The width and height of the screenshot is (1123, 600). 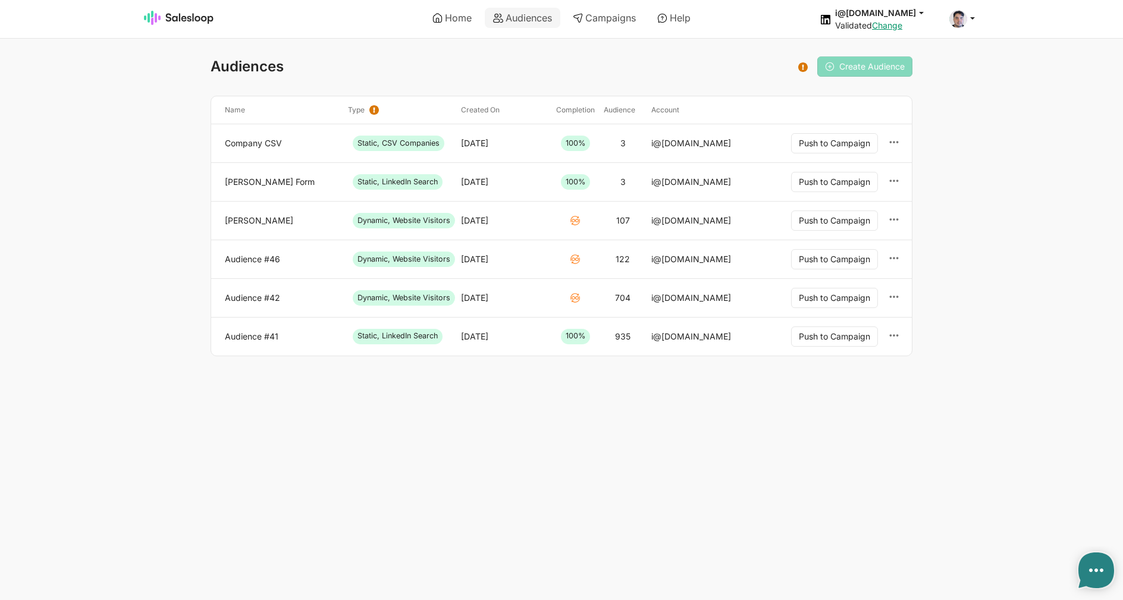 I want to click on div: 107, so click(x=623, y=221).